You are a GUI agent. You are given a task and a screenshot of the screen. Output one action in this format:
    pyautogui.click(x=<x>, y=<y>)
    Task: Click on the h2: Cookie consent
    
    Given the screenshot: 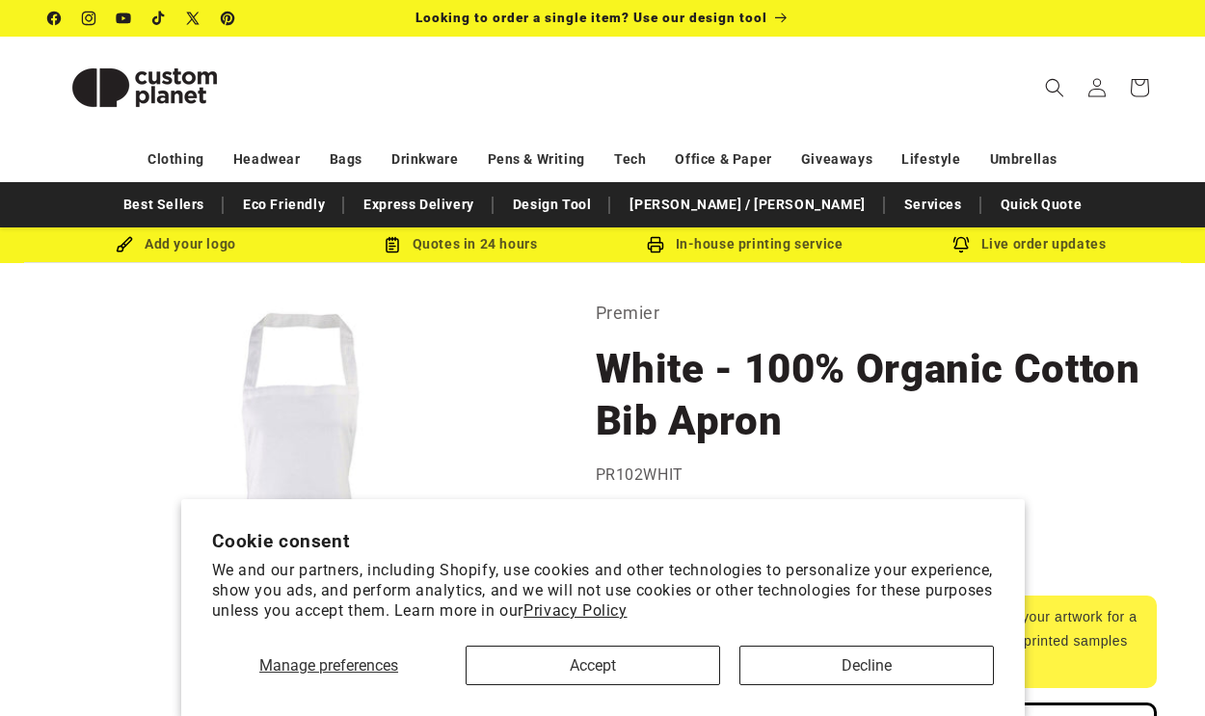 What is the action you would take?
    pyautogui.click(x=602, y=541)
    